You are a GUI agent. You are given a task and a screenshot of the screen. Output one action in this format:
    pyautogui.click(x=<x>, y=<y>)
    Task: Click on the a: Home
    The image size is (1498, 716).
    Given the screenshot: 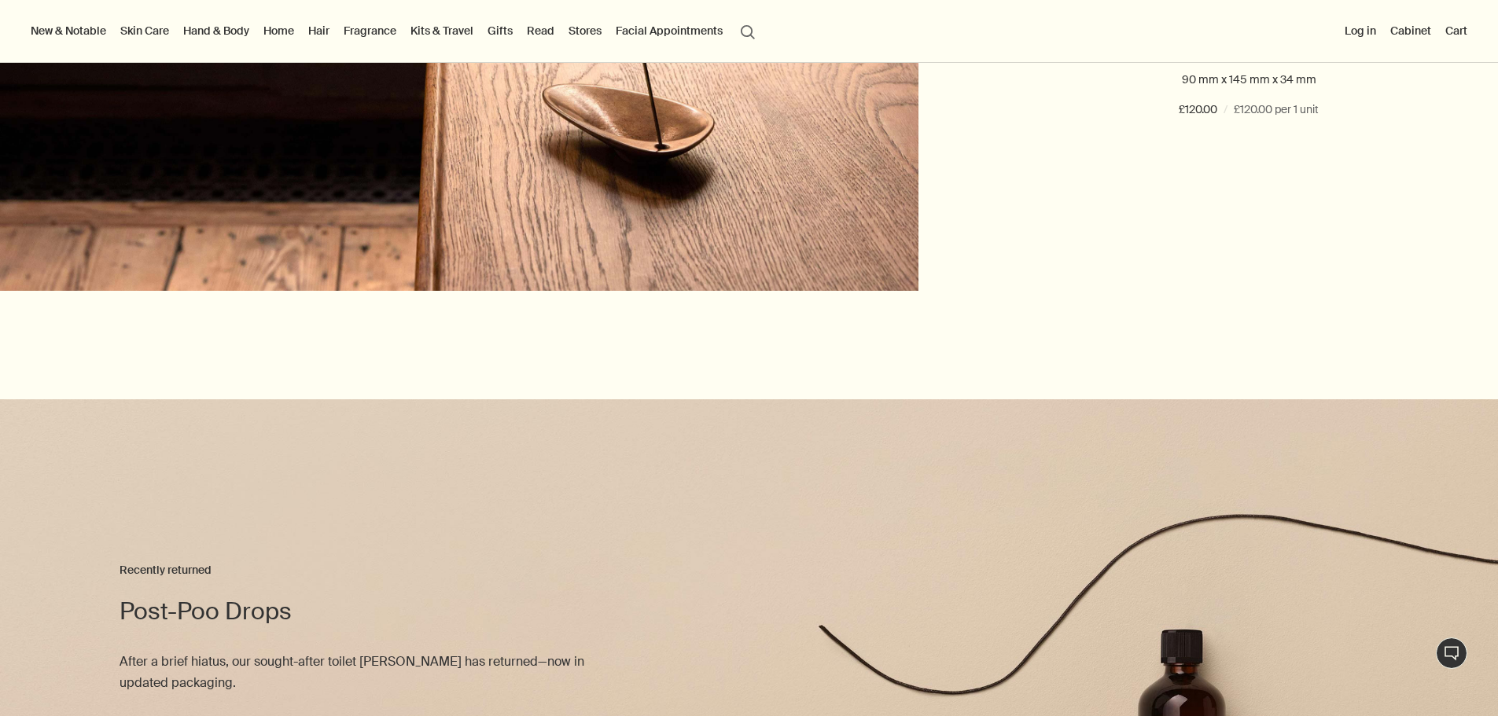 What is the action you would take?
    pyautogui.click(x=278, y=31)
    